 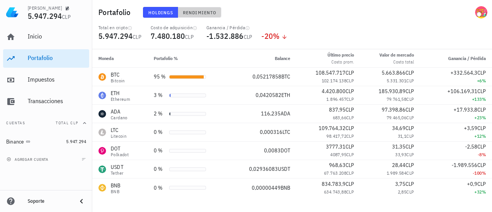 I want to click on span: 1.896.457, so click(x=336, y=99).